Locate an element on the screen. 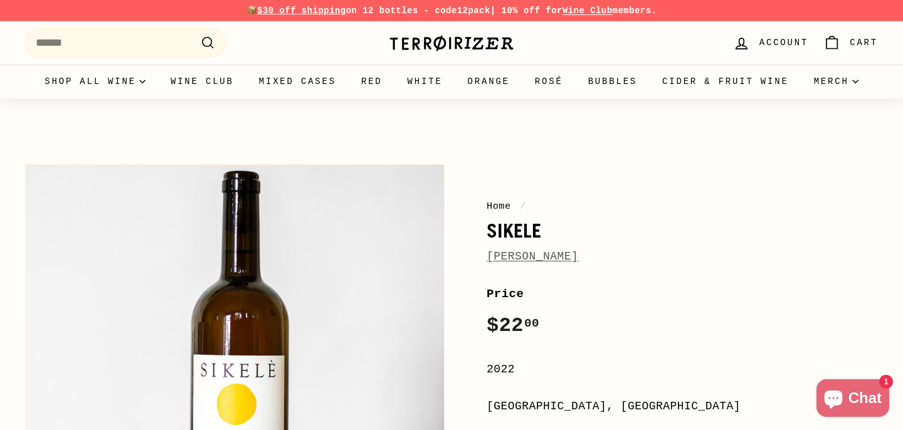  span: Account is located at coordinates (784, 43).